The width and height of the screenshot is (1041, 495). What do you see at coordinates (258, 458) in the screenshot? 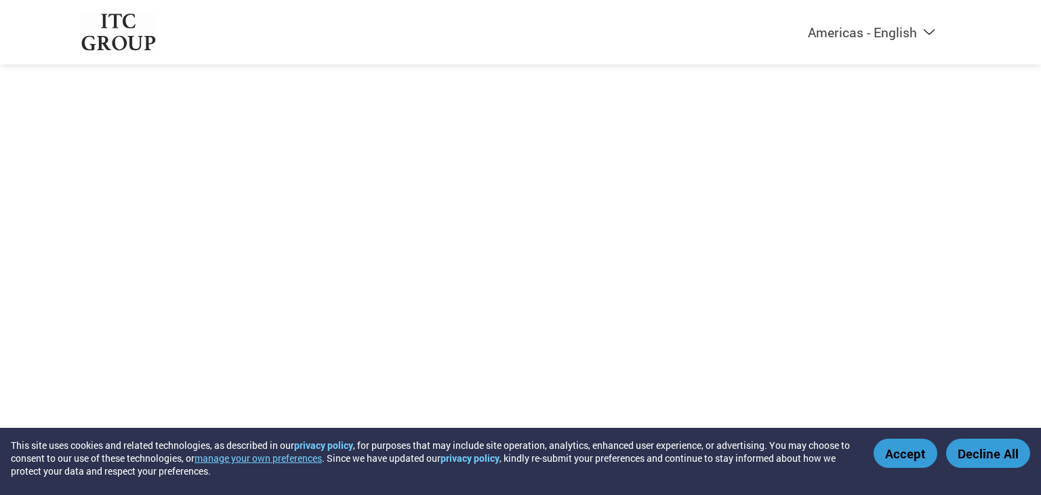
I see `button: manage your own preferences` at bounding box center [258, 458].